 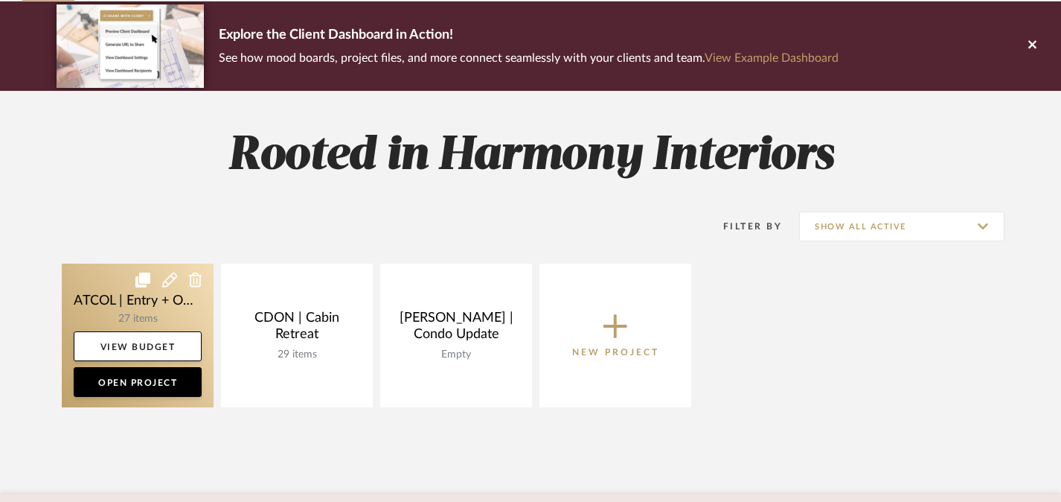 I want to click on div: CDON | Cabin Retreat, so click(x=297, y=329).